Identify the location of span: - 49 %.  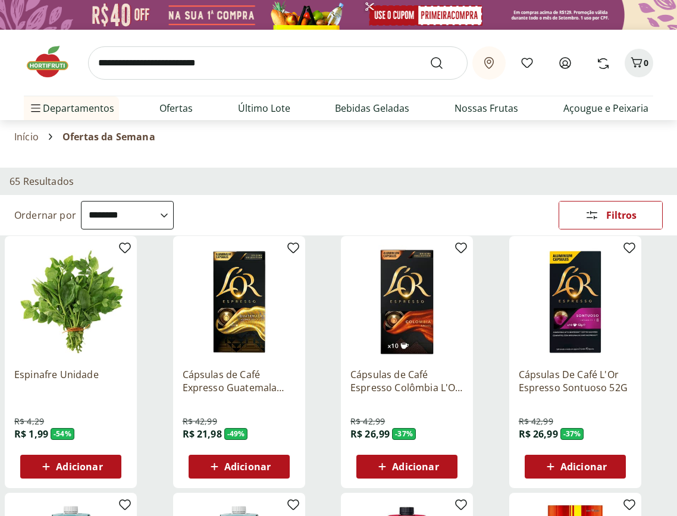
(236, 434).